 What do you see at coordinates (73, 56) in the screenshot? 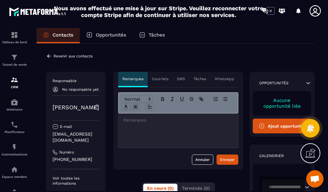
I see `p: Revenir aux contacts` at bounding box center [73, 56].